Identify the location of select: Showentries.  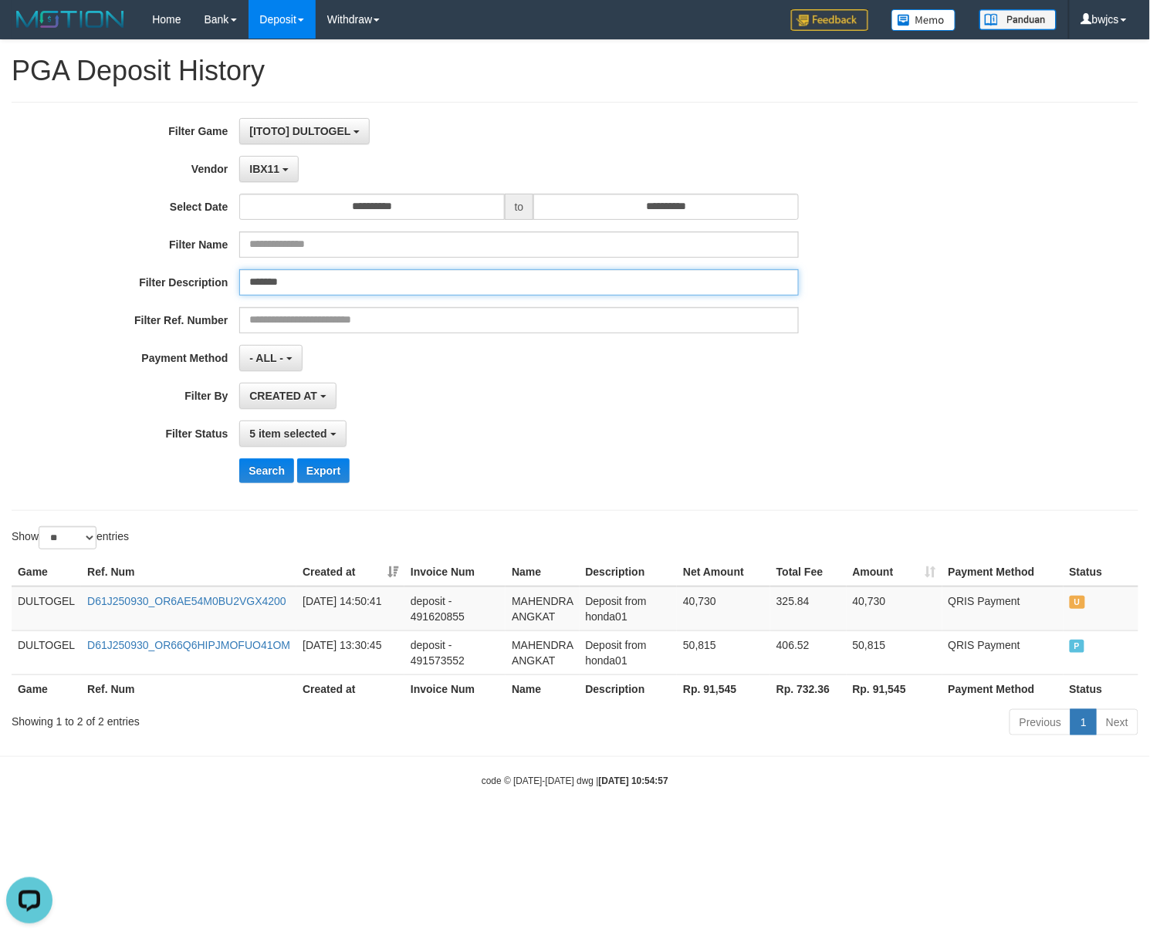
(67, 538).